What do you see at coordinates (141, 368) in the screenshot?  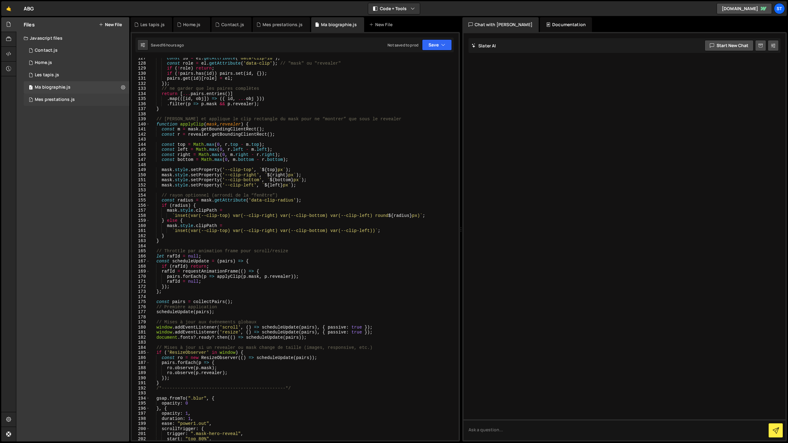 I see `div: 188` at bounding box center [141, 368].